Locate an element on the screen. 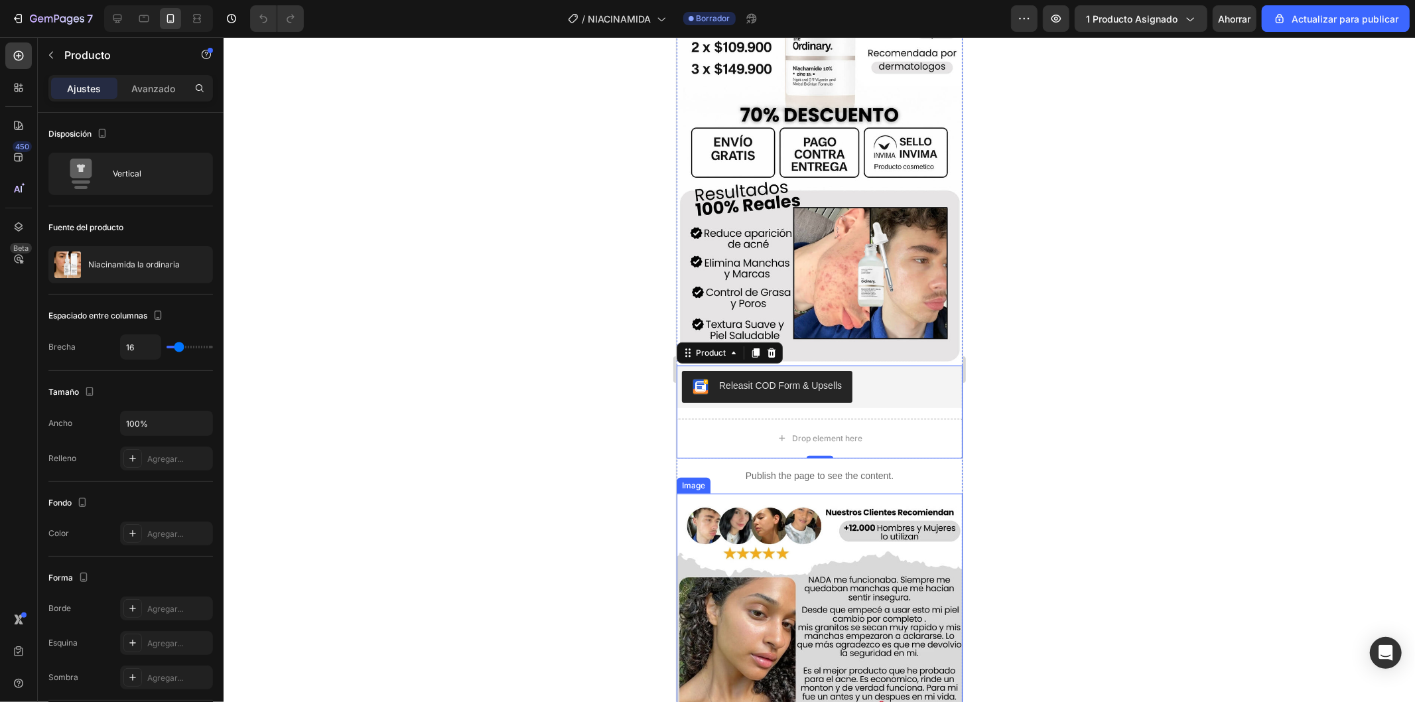  font: Ahorrar is located at coordinates (1234, 19).